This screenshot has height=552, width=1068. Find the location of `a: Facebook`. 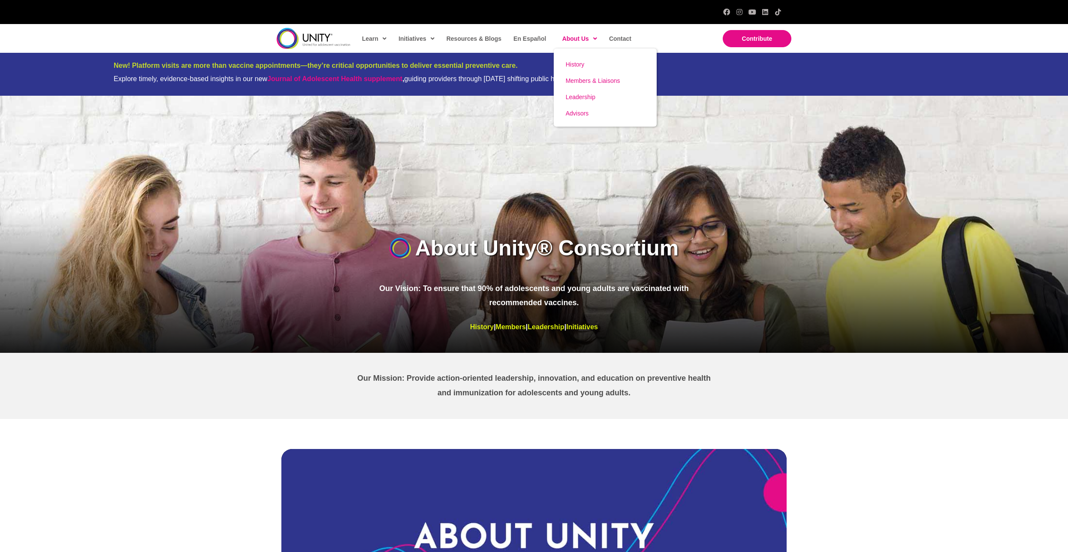

a: Facebook is located at coordinates (727, 12).